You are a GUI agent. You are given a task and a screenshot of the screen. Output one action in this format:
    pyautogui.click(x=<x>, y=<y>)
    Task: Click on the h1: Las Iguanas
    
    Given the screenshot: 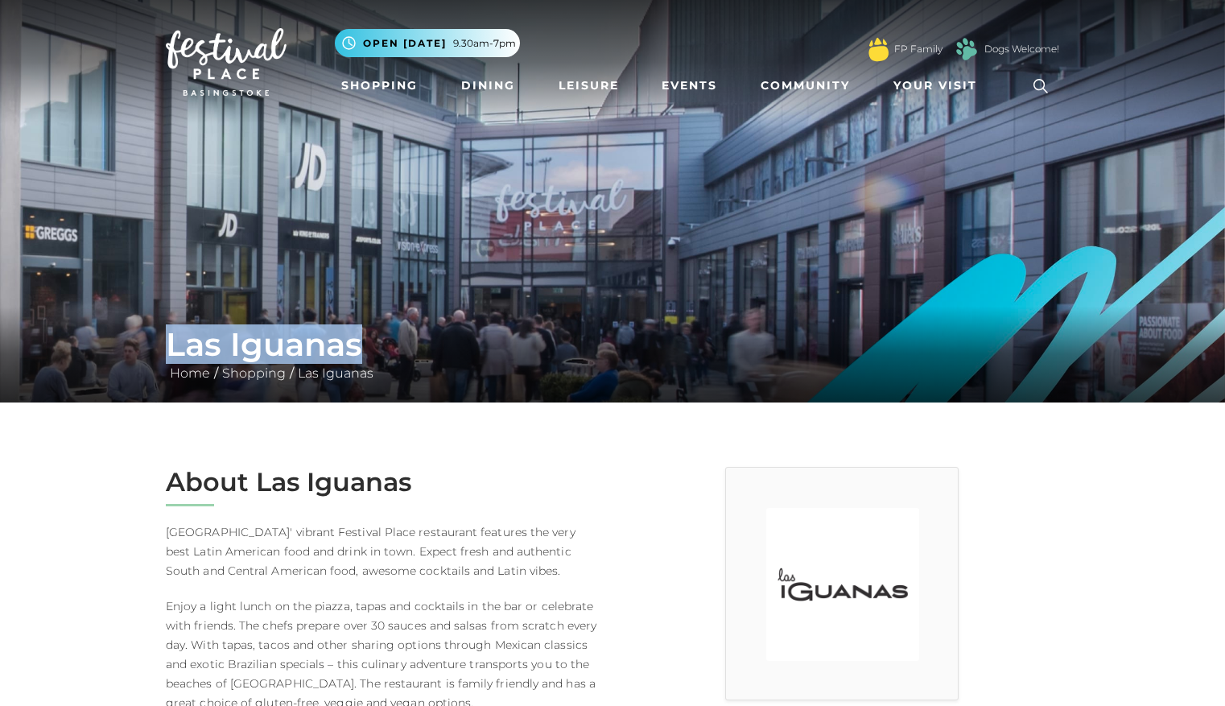 What is the action you would take?
    pyautogui.click(x=612, y=344)
    